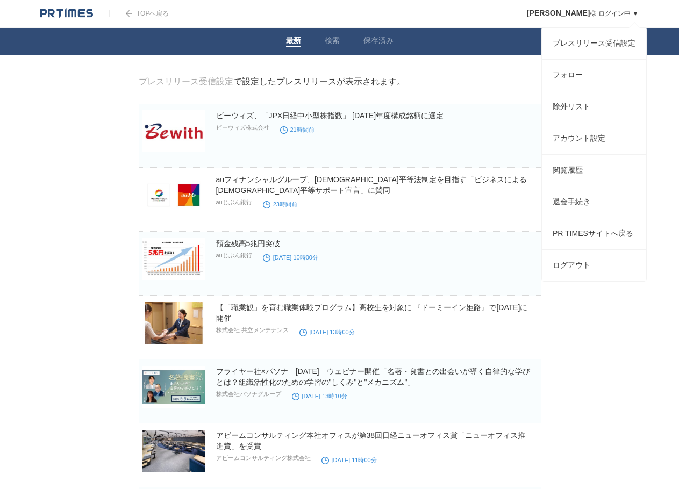 The image size is (679, 489). What do you see at coordinates (174, 387) in the screenshot?
I see `img: フライヤー社×パソナ 9月9日 ウェビナー開催「名著・良書との出会いが導く自律的な学びとは？組織活性化のための学習の"しくみ"と"メカニズム"」` at bounding box center [174, 387].